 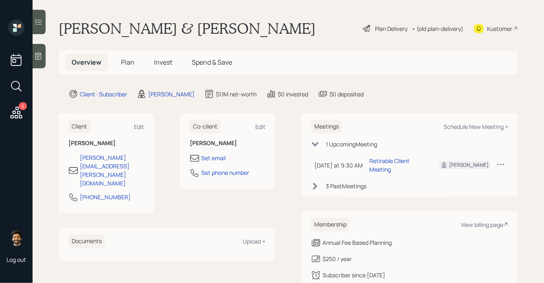 I want to click on div: View billing page, so click(x=484, y=225).